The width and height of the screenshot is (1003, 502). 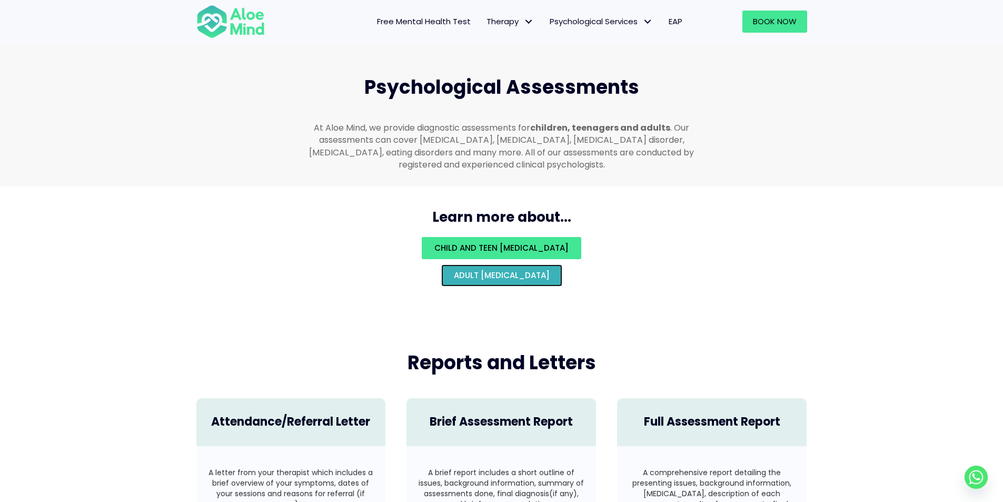 What do you see at coordinates (424, 22) in the screenshot?
I see `a: Free Mental Health Test` at bounding box center [424, 22].